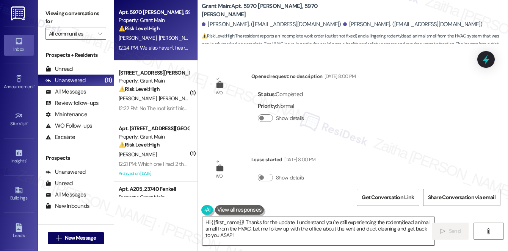 Image resolution: width=508 pixels, height=251 pixels. I want to click on div: 12:22 PM: No The roof isn't finished, so click(156, 108).